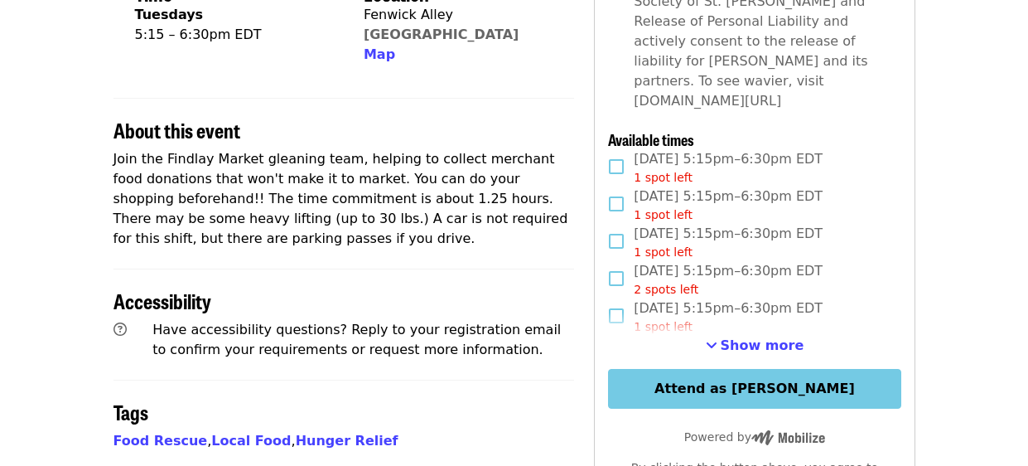  I want to click on button: Map, so click(379, 55).